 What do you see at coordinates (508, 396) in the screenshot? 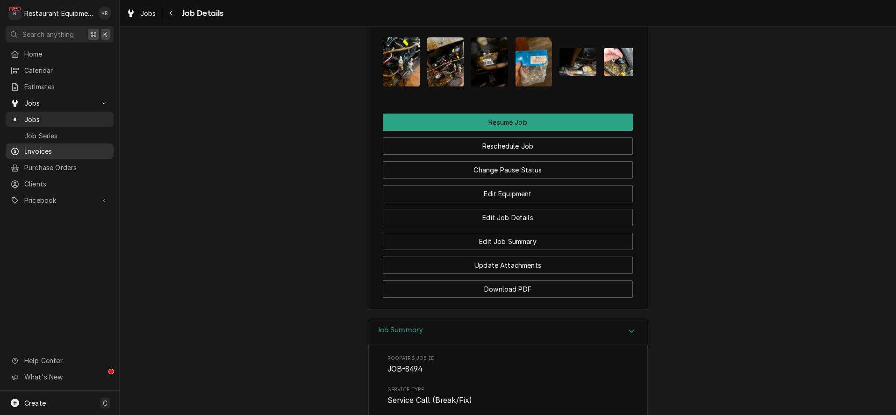
I see `div: Service Type` at bounding box center [508, 396].